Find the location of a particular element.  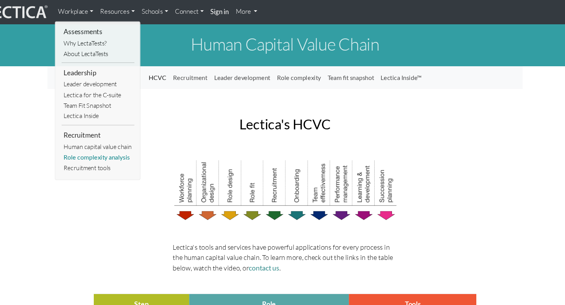

a: Lectica Inside is located at coordinates (111, 106).